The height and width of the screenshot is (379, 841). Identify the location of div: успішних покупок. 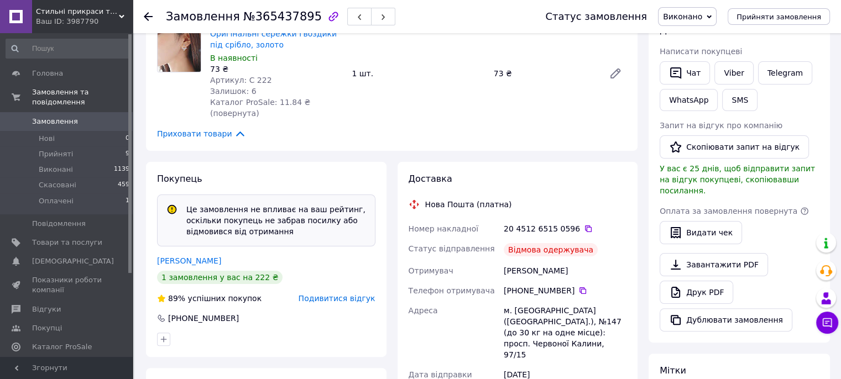
(209, 298).